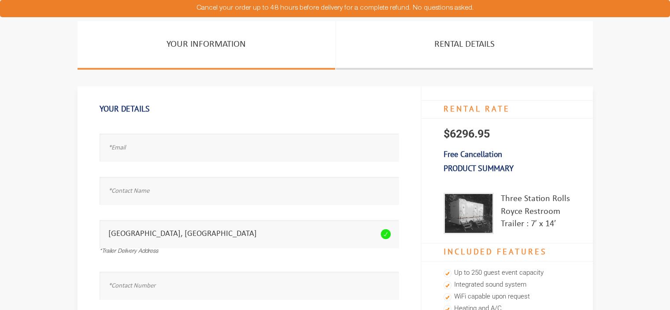 This screenshot has height=310, width=670. I want to click on input: *Contact Name, so click(249, 190).